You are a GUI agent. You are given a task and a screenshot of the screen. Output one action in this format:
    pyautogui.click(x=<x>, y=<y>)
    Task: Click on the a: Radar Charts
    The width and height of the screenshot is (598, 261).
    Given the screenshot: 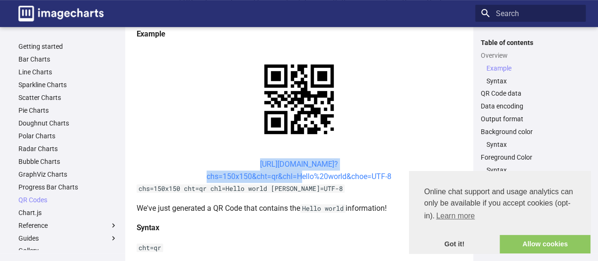 What is the action you would take?
    pyautogui.click(x=68, y=148)
    